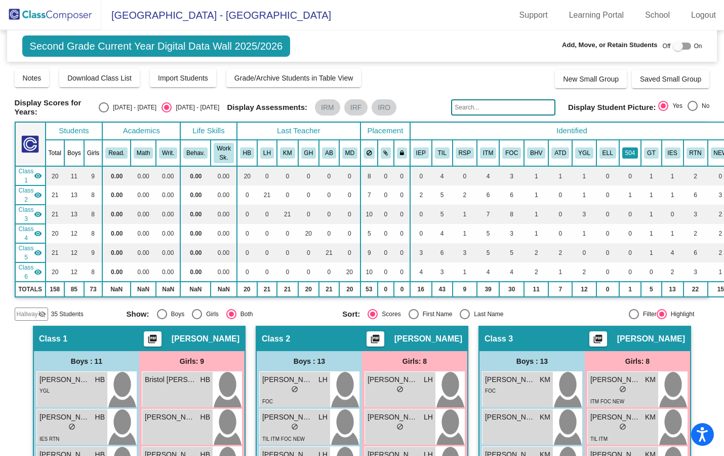 Image resolution: width=724 pixels, height=456 pixels. I want to click on th: Keep away students, so click(369, 153).